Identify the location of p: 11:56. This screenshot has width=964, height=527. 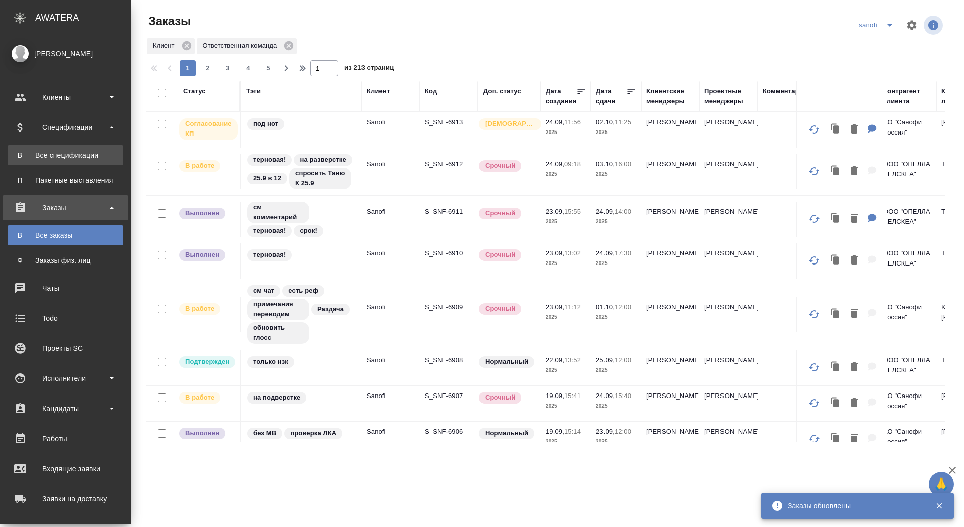
(572, 122).